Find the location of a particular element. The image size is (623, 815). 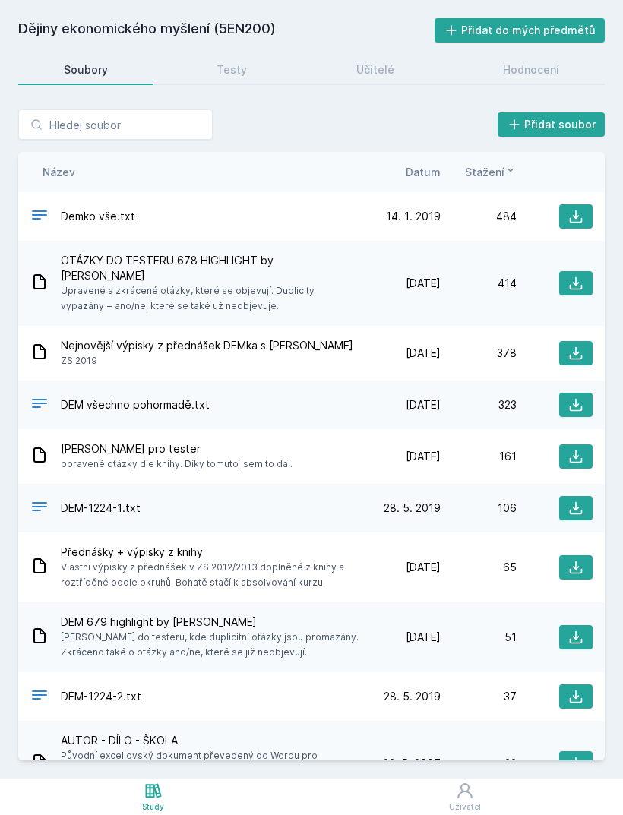

button: Přidat soubor is located at coordinates (551, 125).